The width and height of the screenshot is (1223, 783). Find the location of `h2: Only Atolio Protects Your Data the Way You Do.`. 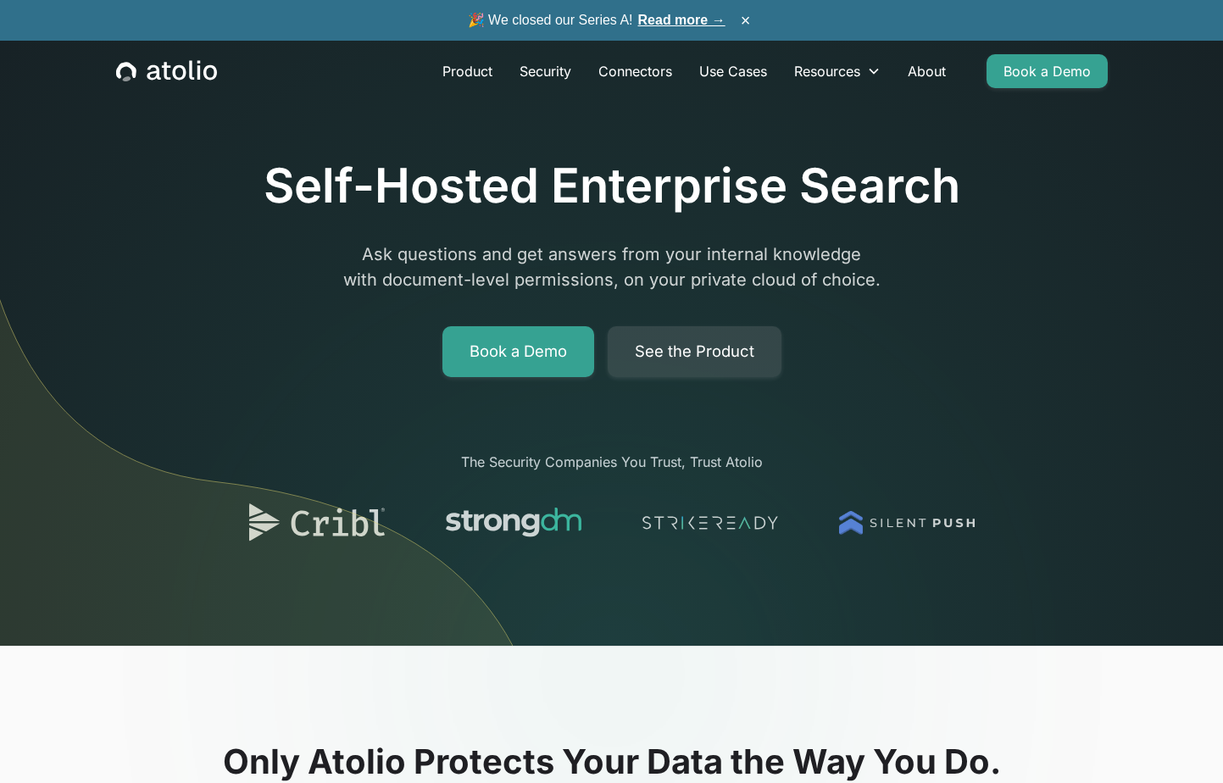

h2: Only Atolio Protects Your Data the Way You Do. is located at coordinates (612, 762).